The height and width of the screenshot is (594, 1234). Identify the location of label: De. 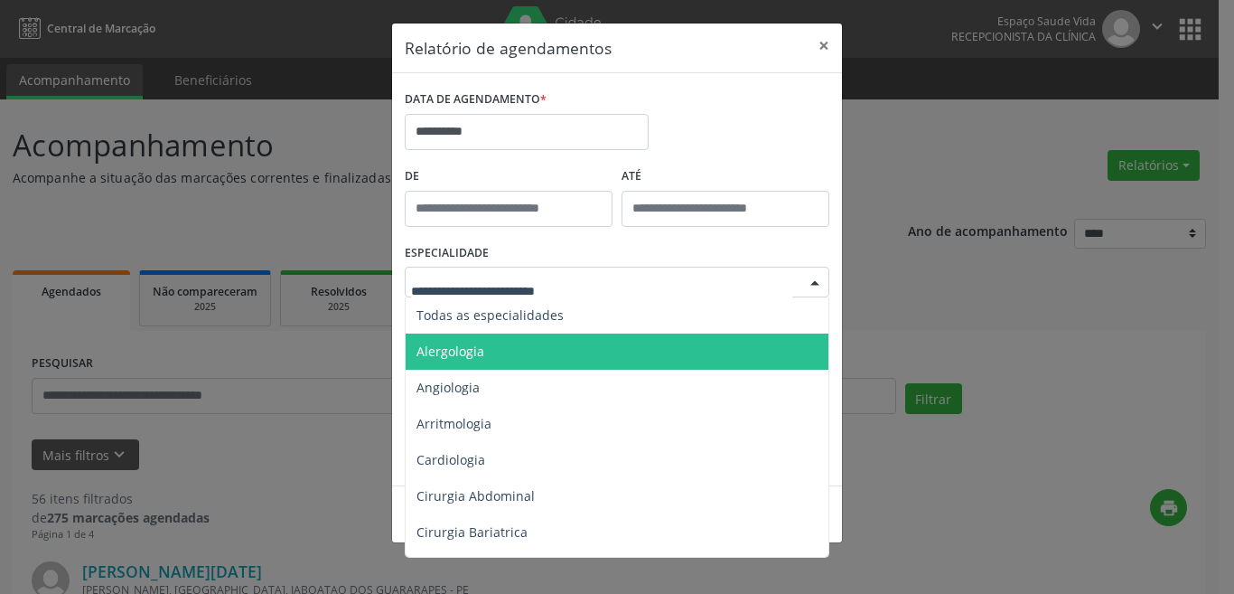
(509, 176).